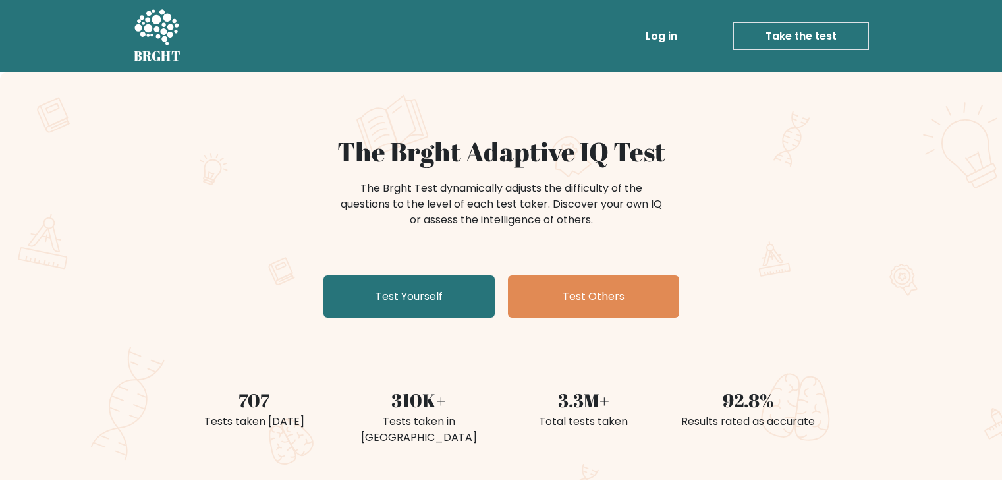  Describe the element at coordinates (583, 421) in the screenshot. I see `div: Total tests taken` at that location.